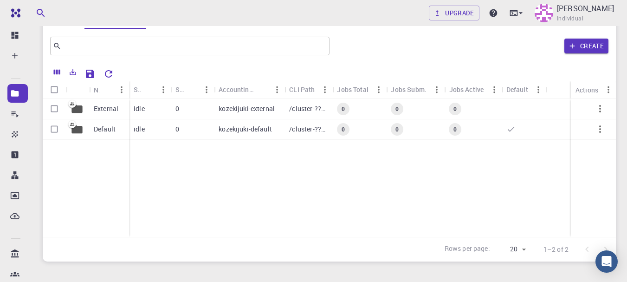  I want to click on p: /cluster-???-home/kozekijuki/kozekijuki-default, so click(308, 129).